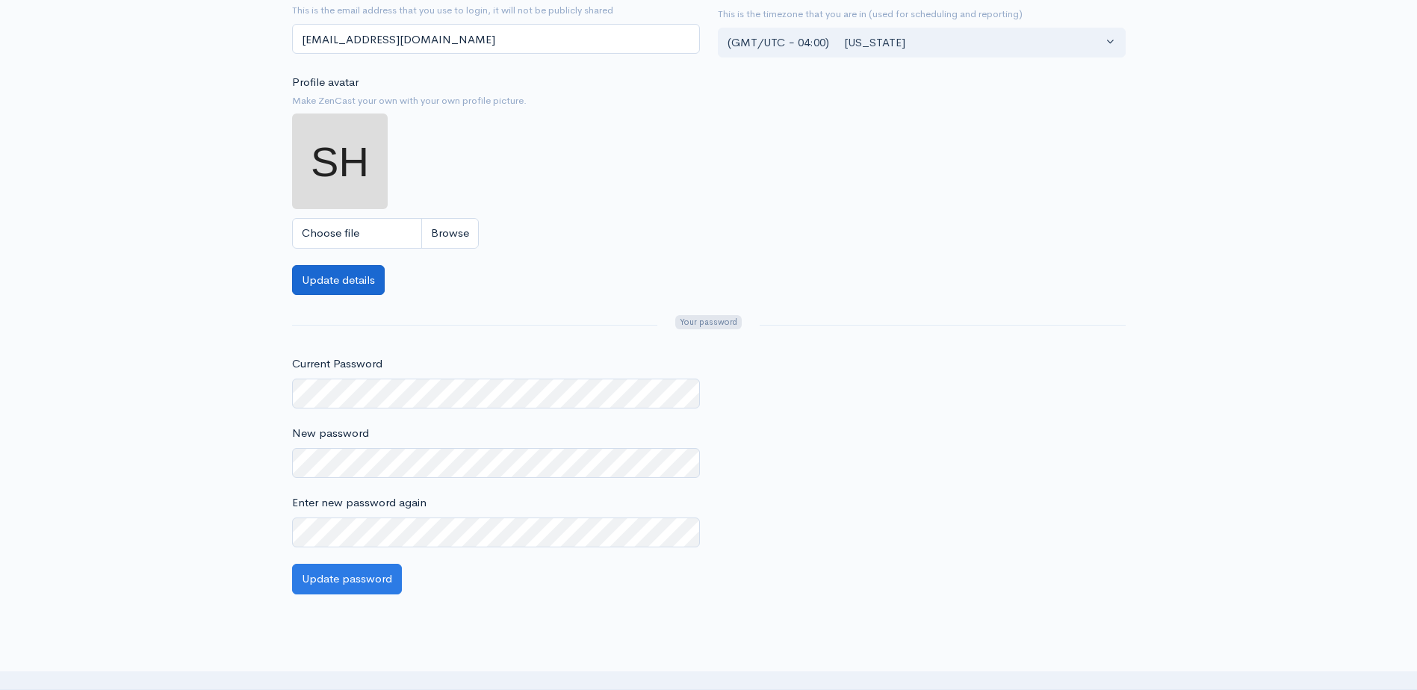  I want to click on small: This is the email address that you use to login, it will not be publicly shared, so click(496, 10).